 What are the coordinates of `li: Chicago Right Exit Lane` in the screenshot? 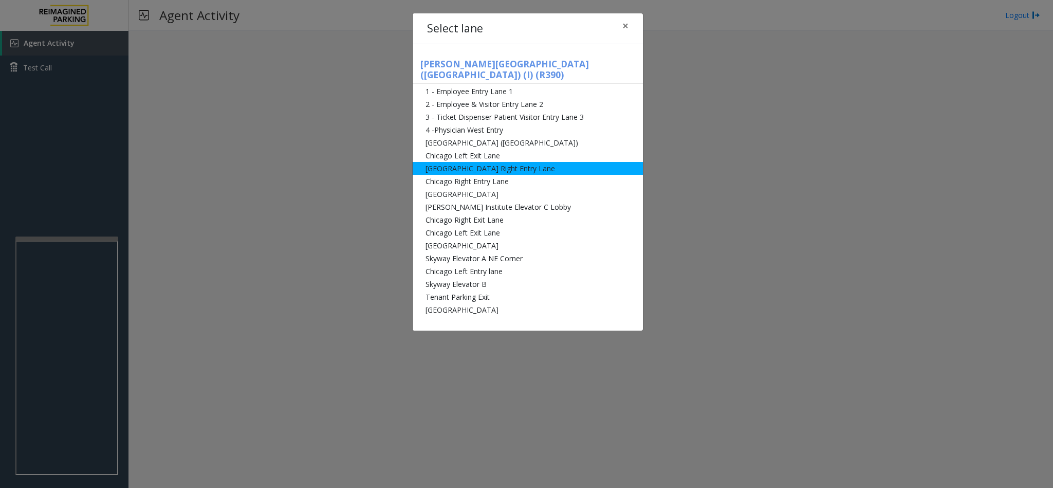 It's located at (528, 219).